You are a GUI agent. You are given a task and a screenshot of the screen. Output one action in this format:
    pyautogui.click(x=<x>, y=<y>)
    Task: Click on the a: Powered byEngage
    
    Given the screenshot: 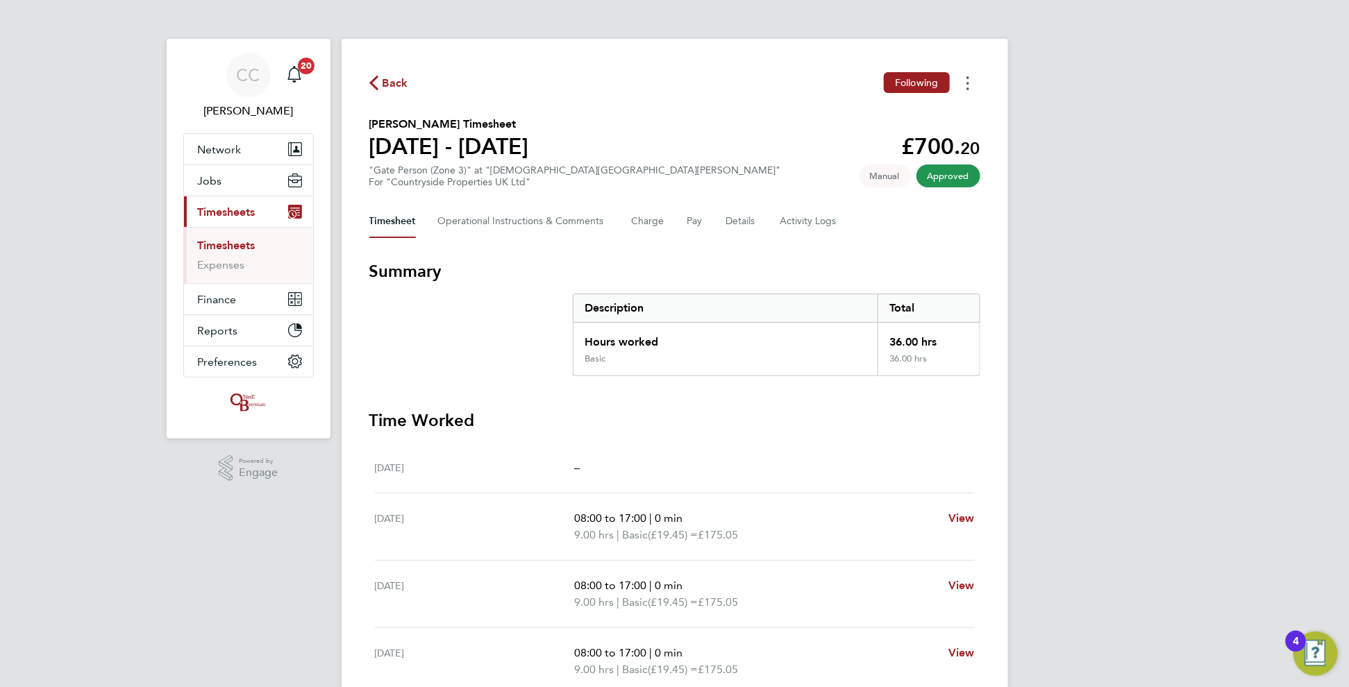 What is the action you would take?
    pyautogui.click(x=248, y=469)
    